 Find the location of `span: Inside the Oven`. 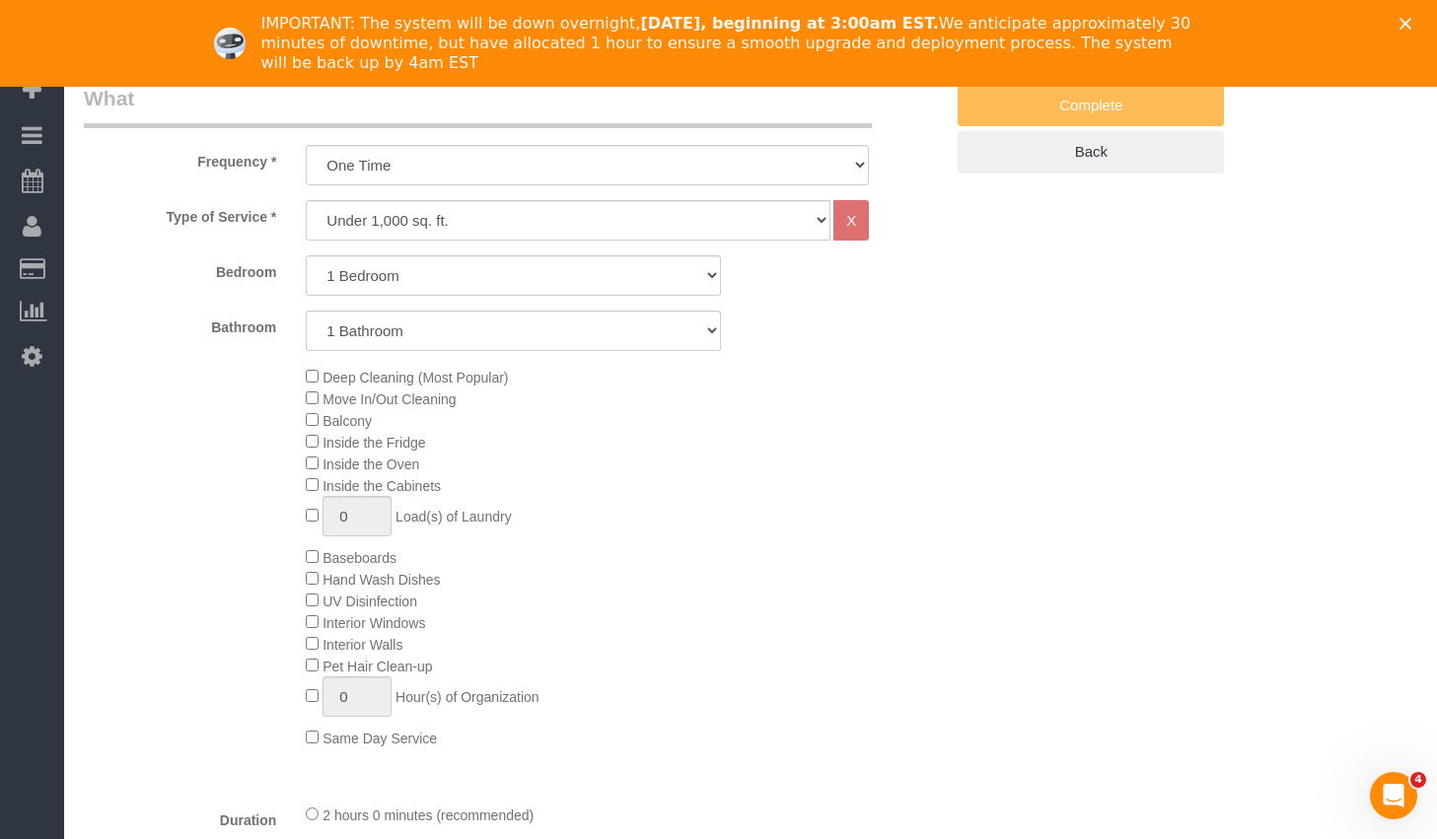

span: Inside the Oven is located at coordinates (371, 465).